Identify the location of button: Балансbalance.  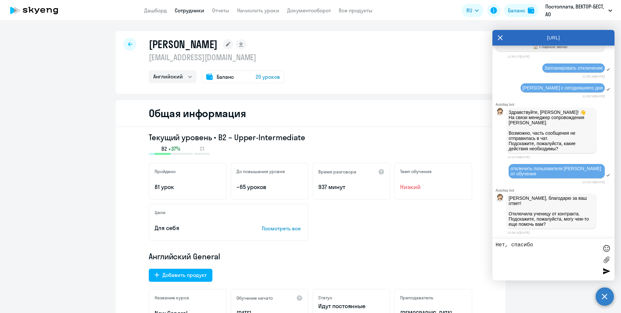
(521, 10).